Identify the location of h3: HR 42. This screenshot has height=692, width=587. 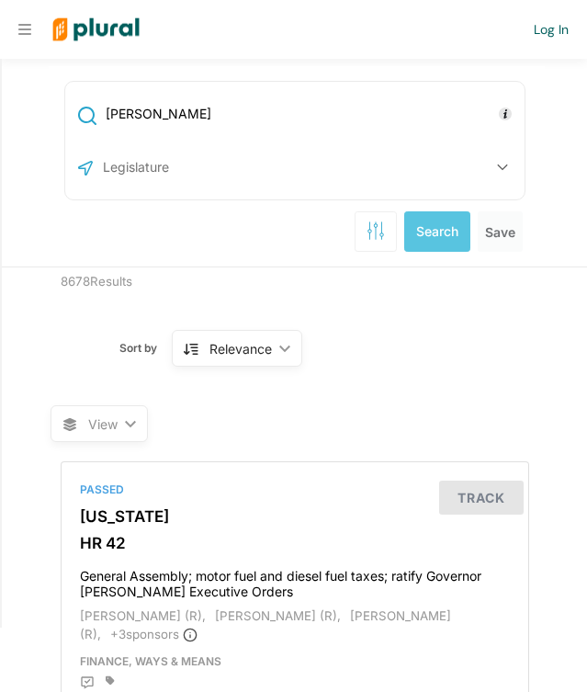
(295, 543).